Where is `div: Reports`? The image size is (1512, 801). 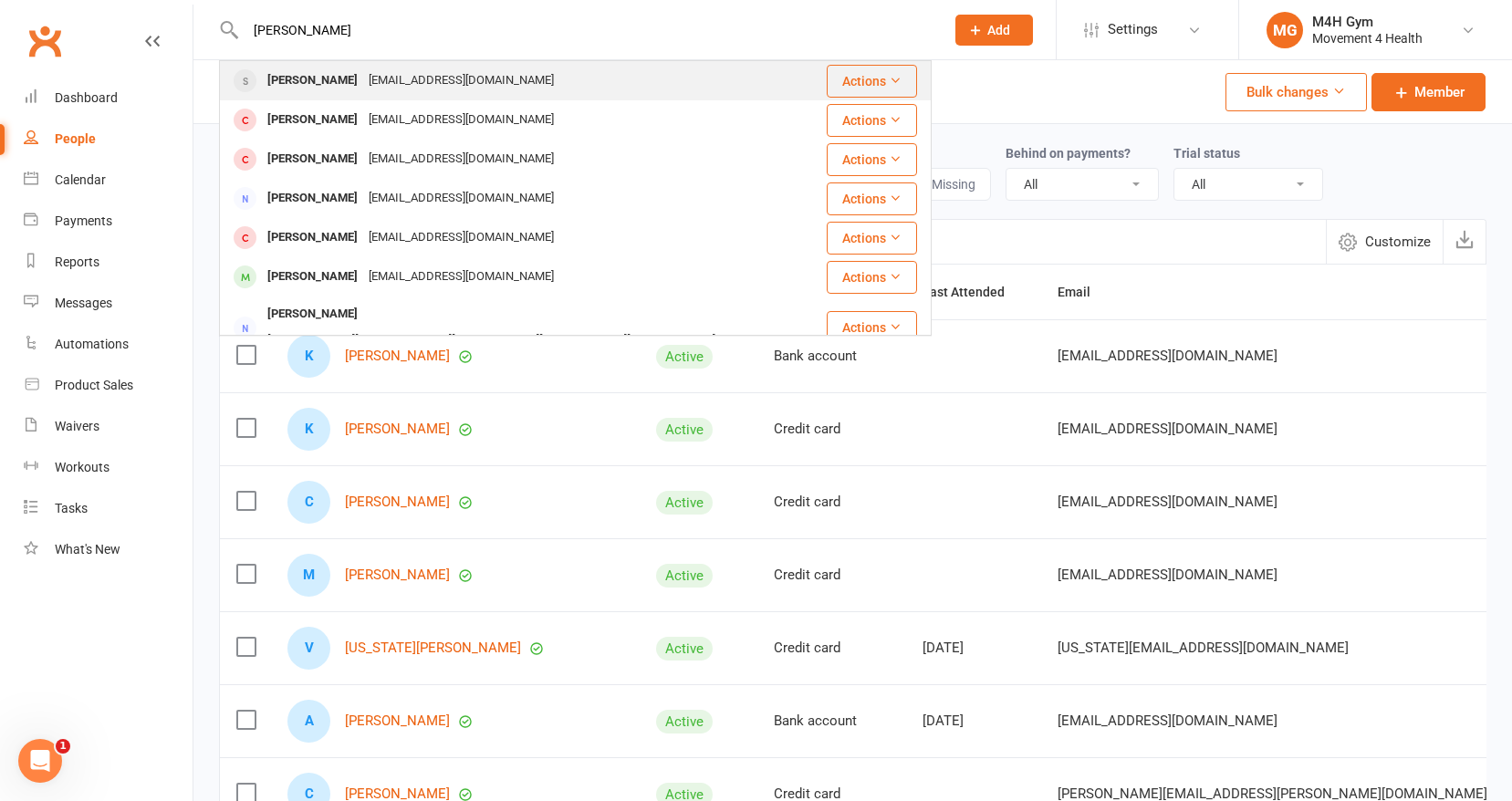 div: Reports is located at coordinates (77, 261).